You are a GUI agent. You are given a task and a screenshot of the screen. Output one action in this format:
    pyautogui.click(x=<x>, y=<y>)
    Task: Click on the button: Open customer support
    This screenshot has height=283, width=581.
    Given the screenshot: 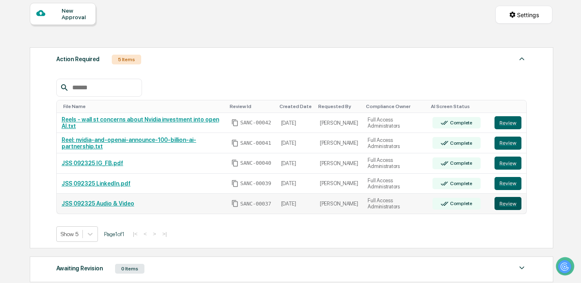 What is the action you would take?
    pyautogui.click(x=10, y=10)
    